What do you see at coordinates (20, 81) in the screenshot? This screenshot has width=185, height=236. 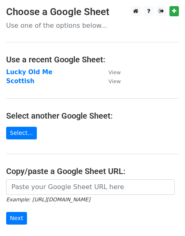 I see `a: Scottish` at bounding box center [20, 81].